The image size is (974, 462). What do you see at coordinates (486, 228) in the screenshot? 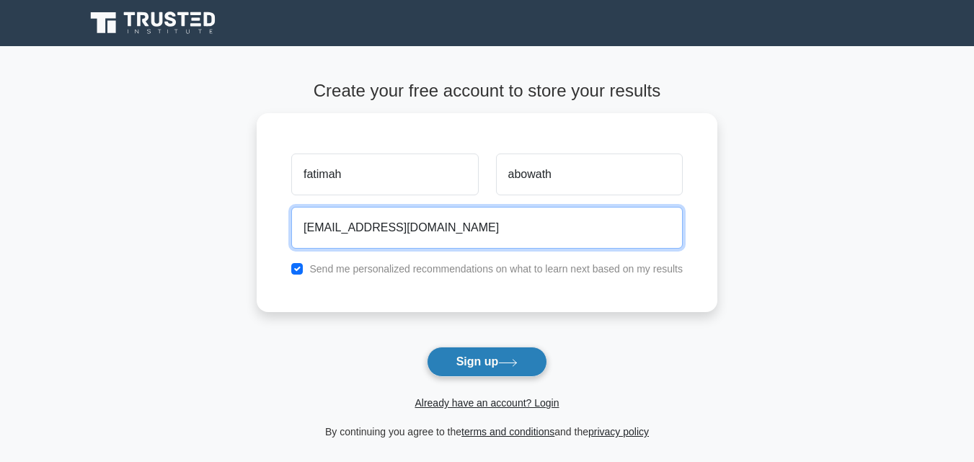
I see `input: Email` at bounding box center [486, 228].